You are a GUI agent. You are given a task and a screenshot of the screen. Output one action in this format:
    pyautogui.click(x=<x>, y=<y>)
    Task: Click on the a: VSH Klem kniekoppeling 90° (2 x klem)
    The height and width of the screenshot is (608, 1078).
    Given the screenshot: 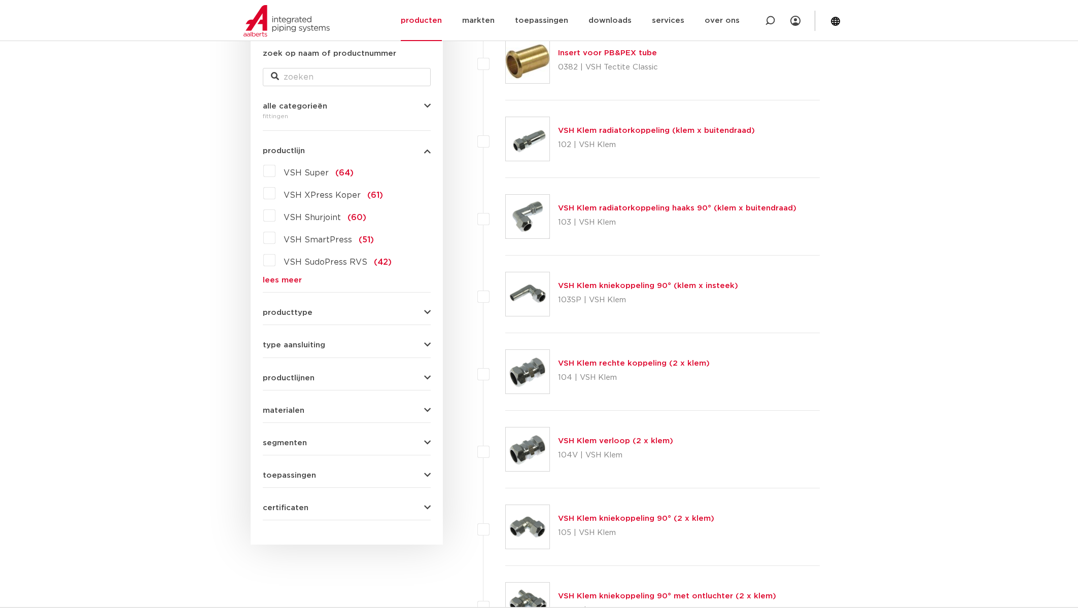 What is the action you would take?
    pyautogui.click(x=636, y=518)
    